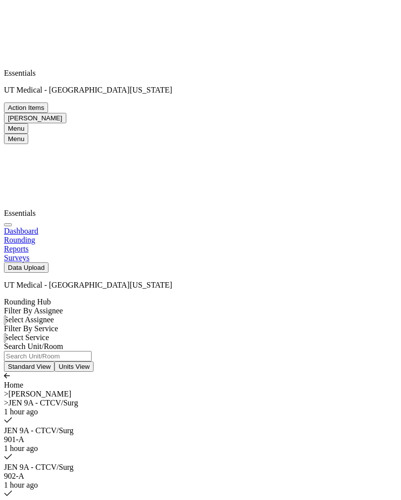 This screenshot has height=500, width=401. What do you see at coordinates (5, 320) in the screenshot?
I see `input: Select Assignee` at bounding box center [5, 320].